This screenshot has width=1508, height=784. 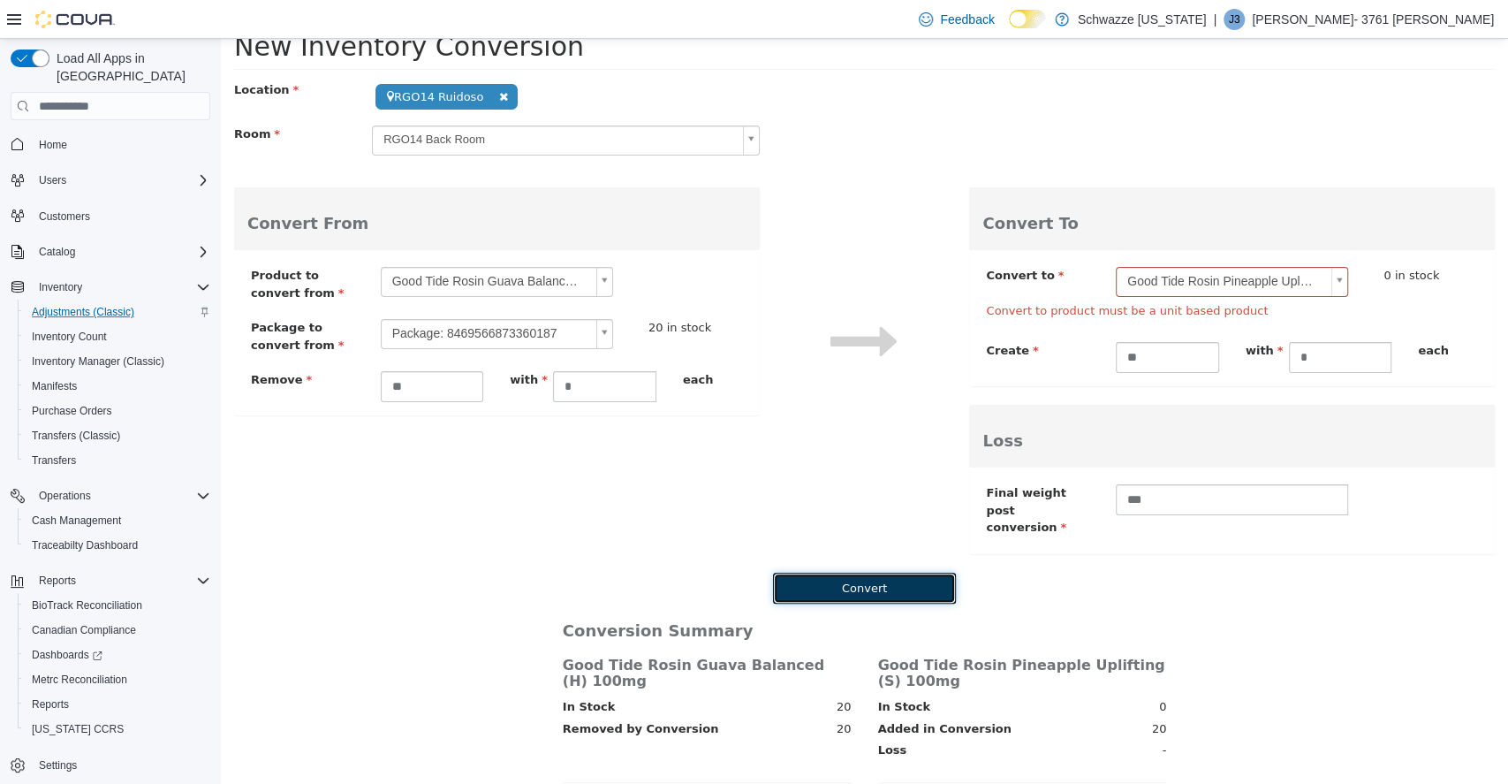 What do you see at coordinates (118, 361) in the screenshot?
I see `button: Inventory Manager (Classic)` at bounding box center [118, 361].